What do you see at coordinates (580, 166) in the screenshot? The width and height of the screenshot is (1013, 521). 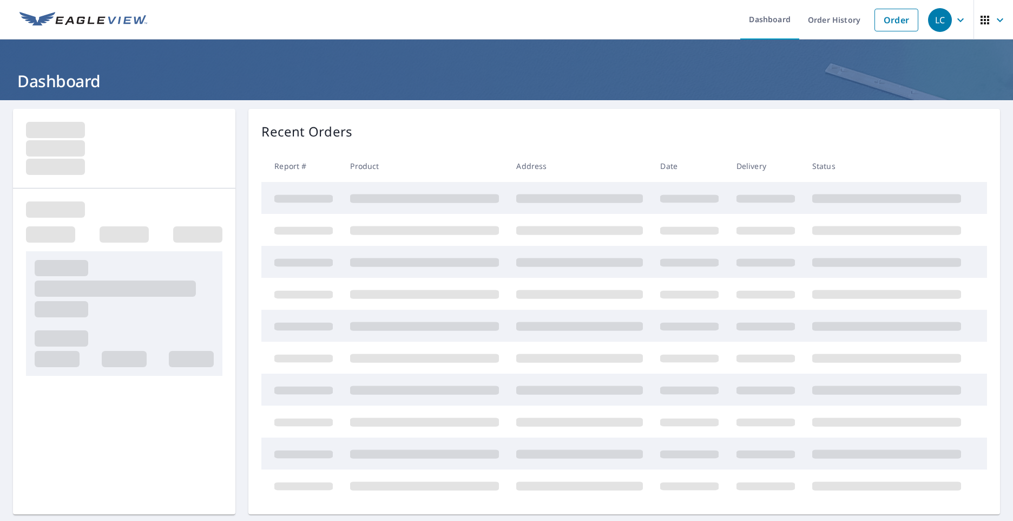 I see `th: Address` at bounding box center [580, 166].